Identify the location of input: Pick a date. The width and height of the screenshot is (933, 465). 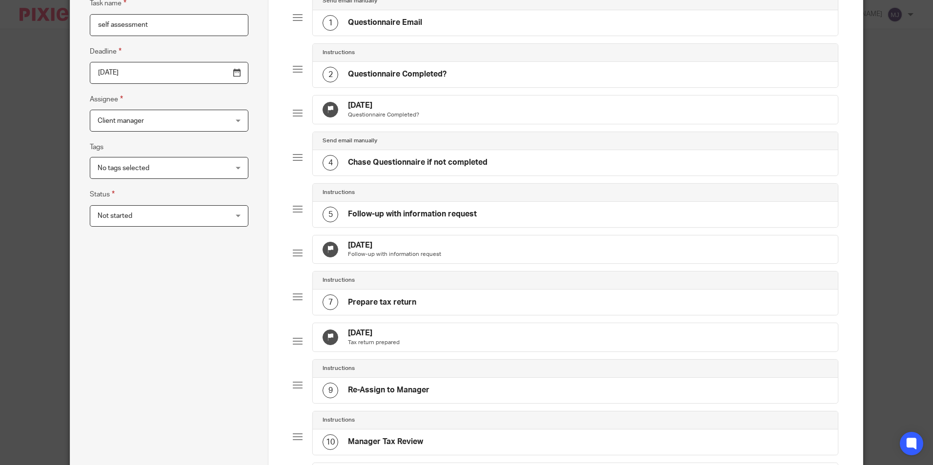
(169, 73).